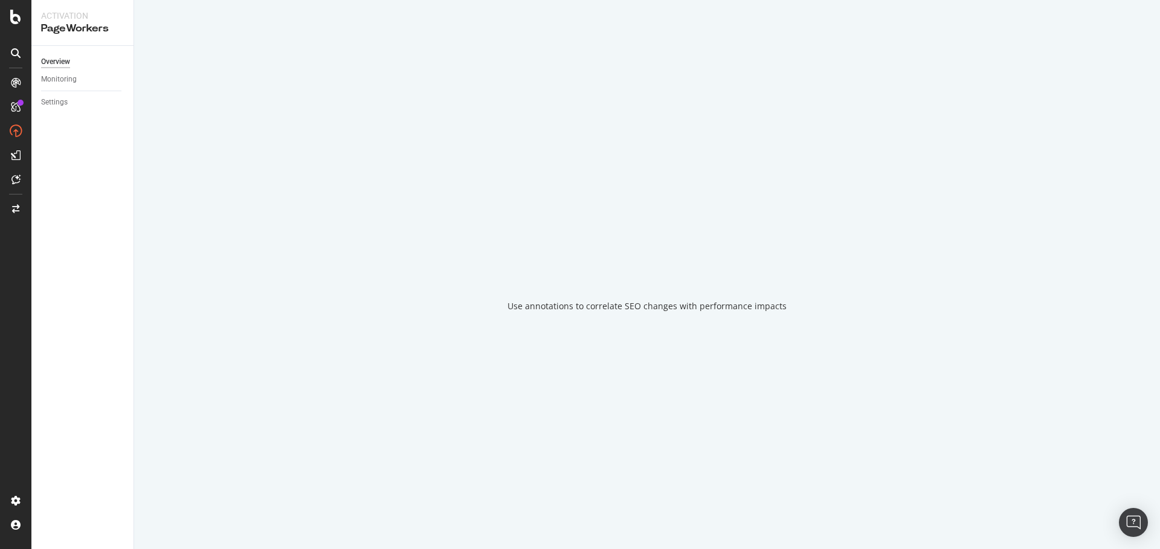 Image resolution: width=1160 pixels, height=549 pixels. What do you see at coordinates (59, 79) in the screenshot?
I see `div: Monitoring` at bounding box center [59, 79].